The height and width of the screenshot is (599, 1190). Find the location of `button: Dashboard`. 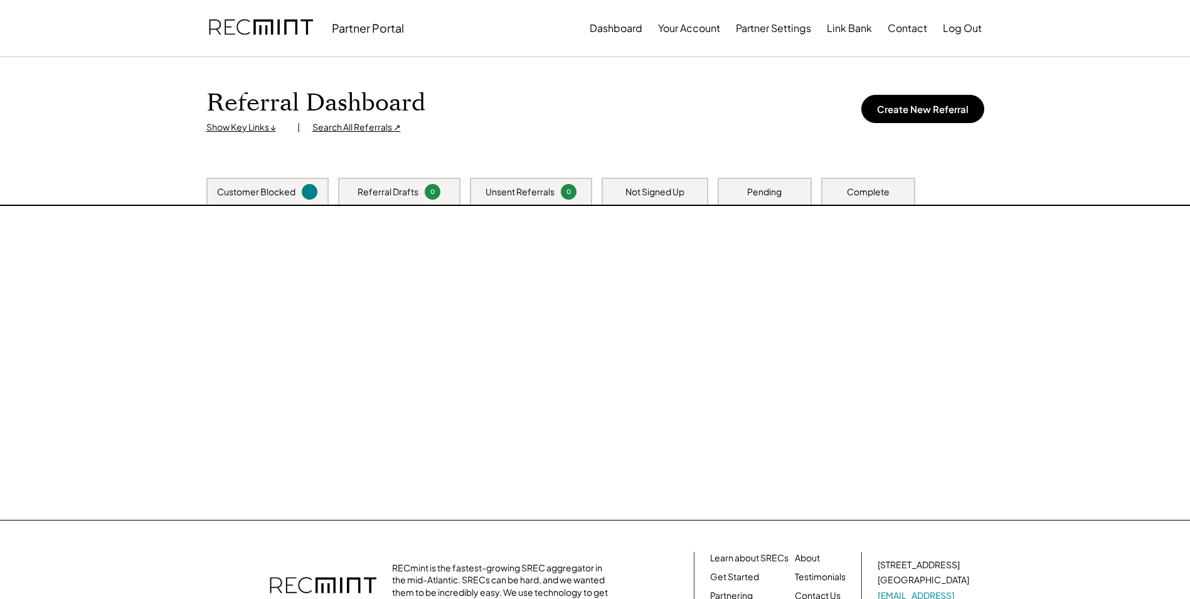

button: Dashboard is located at coordinates (616, 28).